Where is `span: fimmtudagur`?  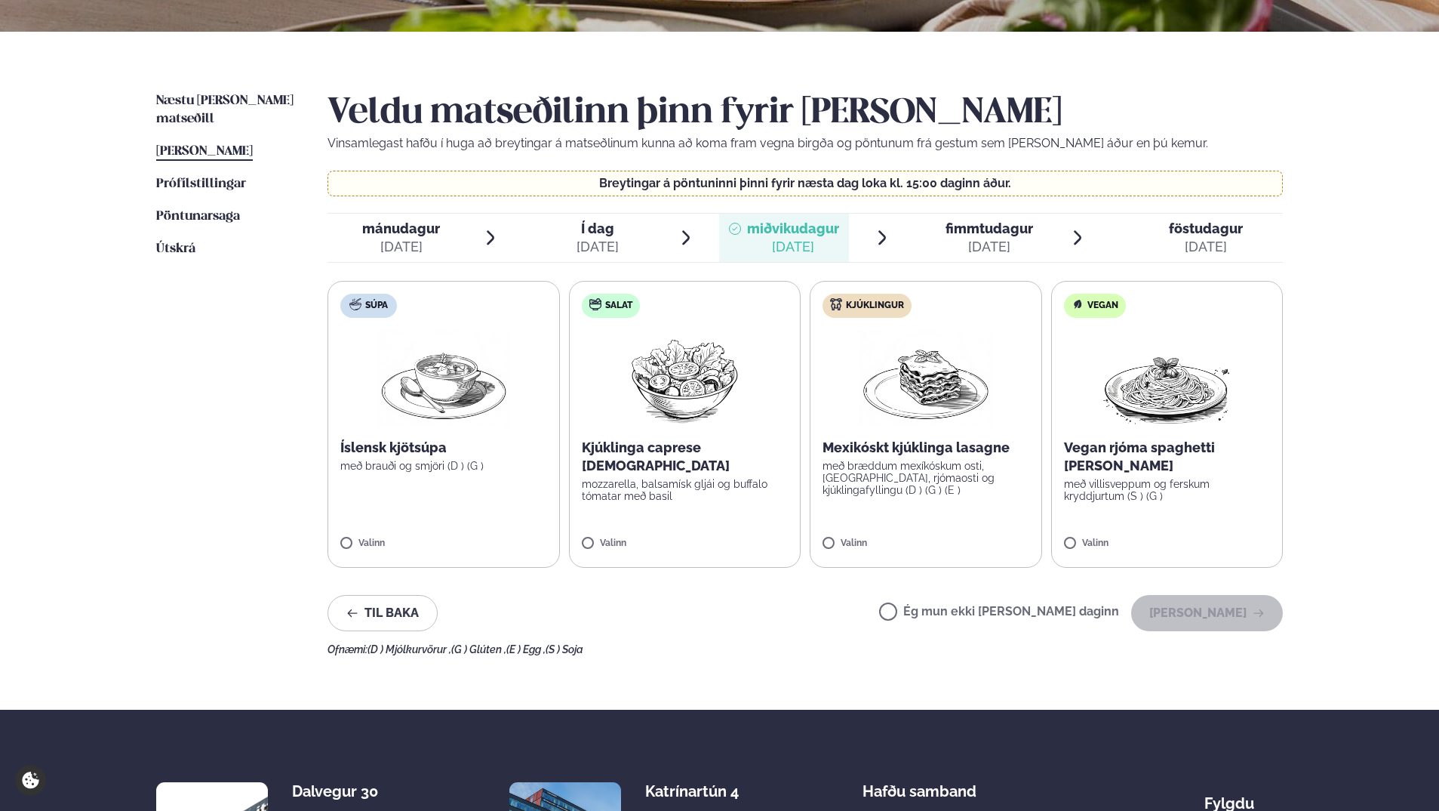
span: fimmtudagur is located at coordinates (989, 228).